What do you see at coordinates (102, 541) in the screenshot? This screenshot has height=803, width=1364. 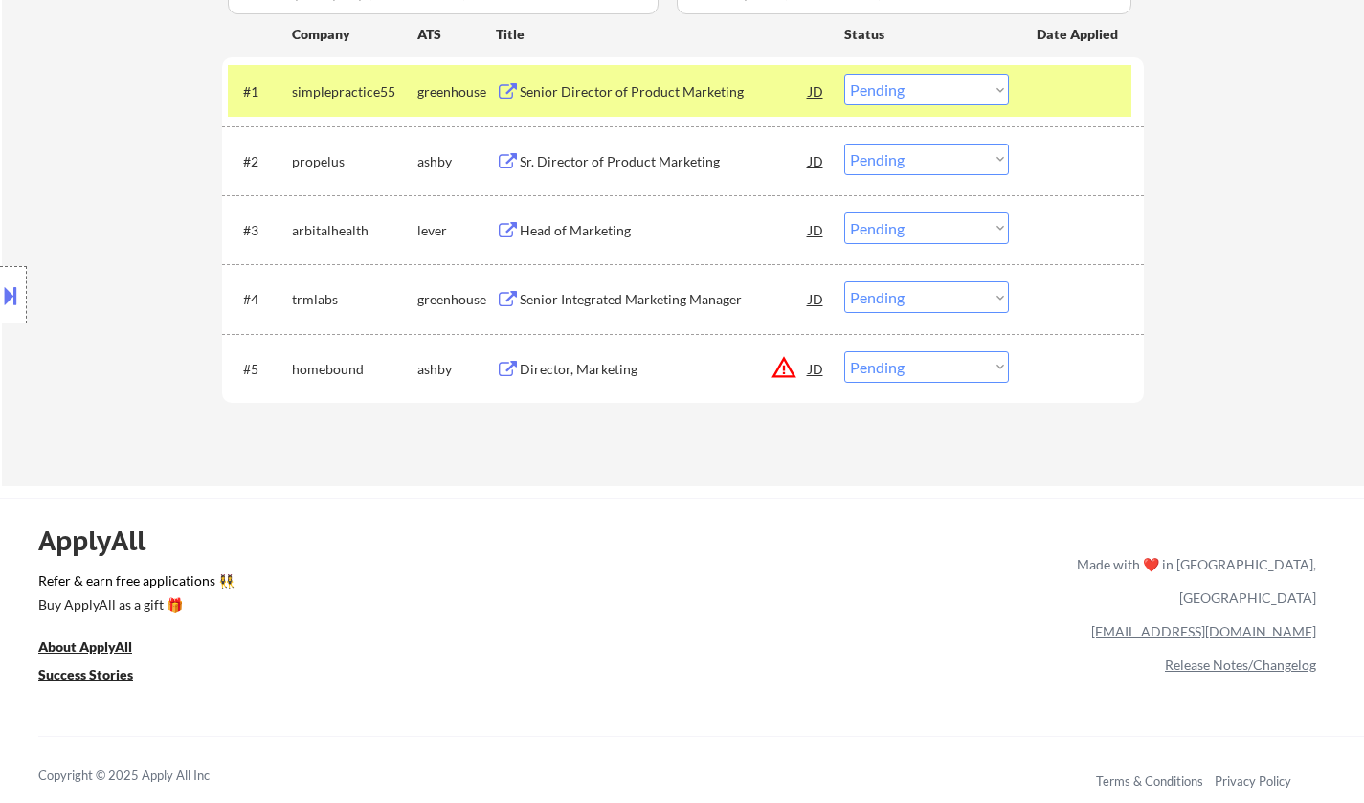 I see `div: ApplyAll` at bounding box center [102, 541].